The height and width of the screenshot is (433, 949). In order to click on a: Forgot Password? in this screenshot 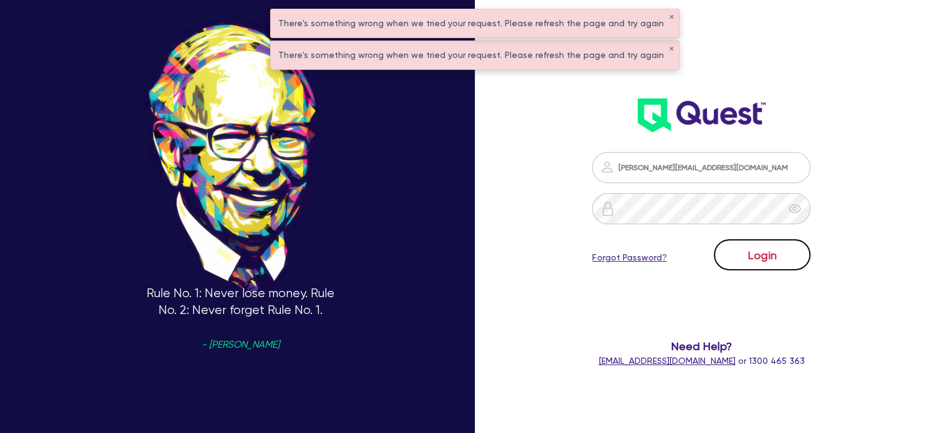, I will do `click(629, 258)`.